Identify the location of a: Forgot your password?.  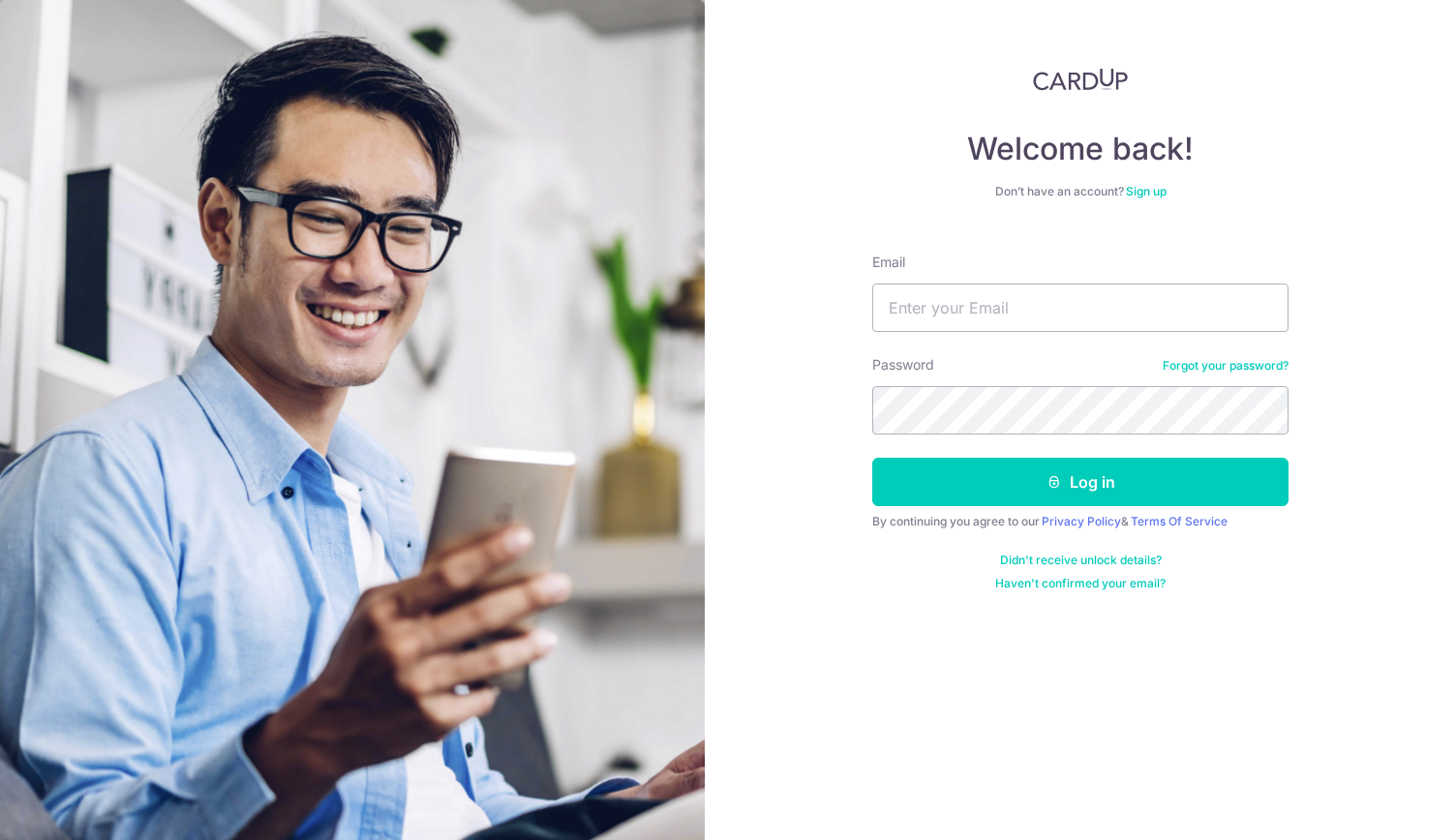
(1225, 366).